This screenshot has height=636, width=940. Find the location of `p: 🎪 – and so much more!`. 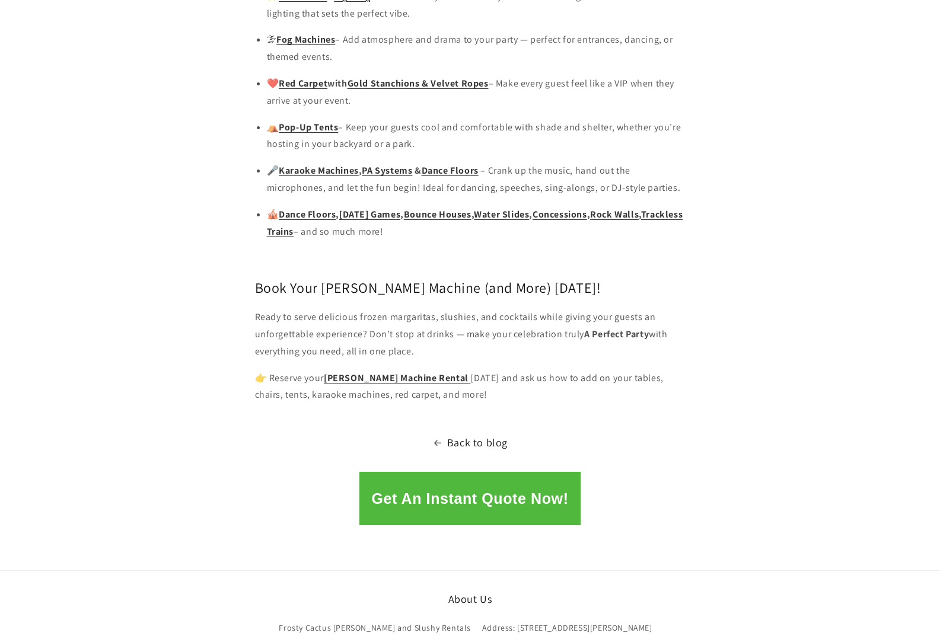

p: 🎪 – and so much more! is located at coordinates (476, 224).